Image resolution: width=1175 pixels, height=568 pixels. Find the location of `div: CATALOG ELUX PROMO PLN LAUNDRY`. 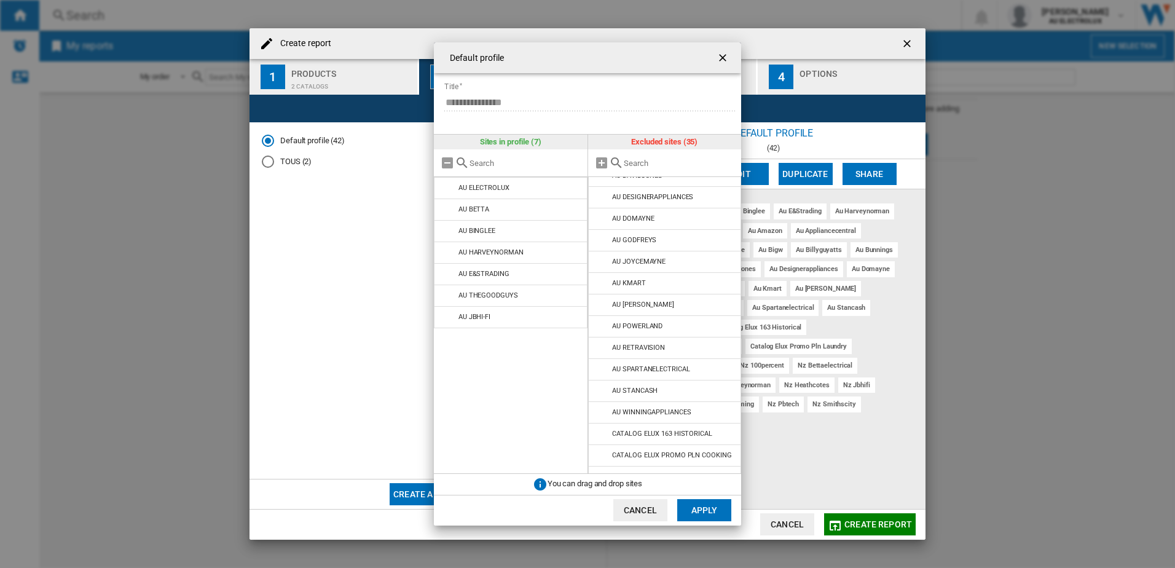

div: CATALOG ELUX PROMO PLN LAUNDRY is located at coordinates (672, 476).